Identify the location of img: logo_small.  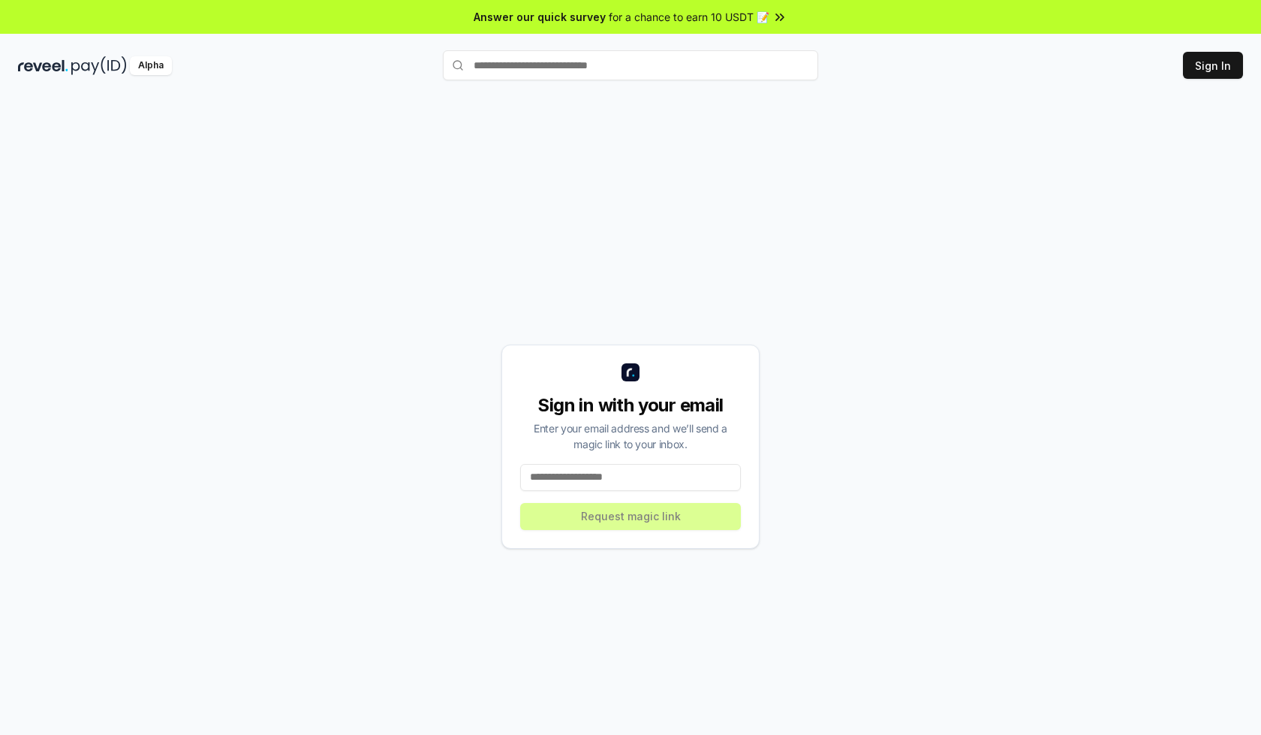
(631, 372).